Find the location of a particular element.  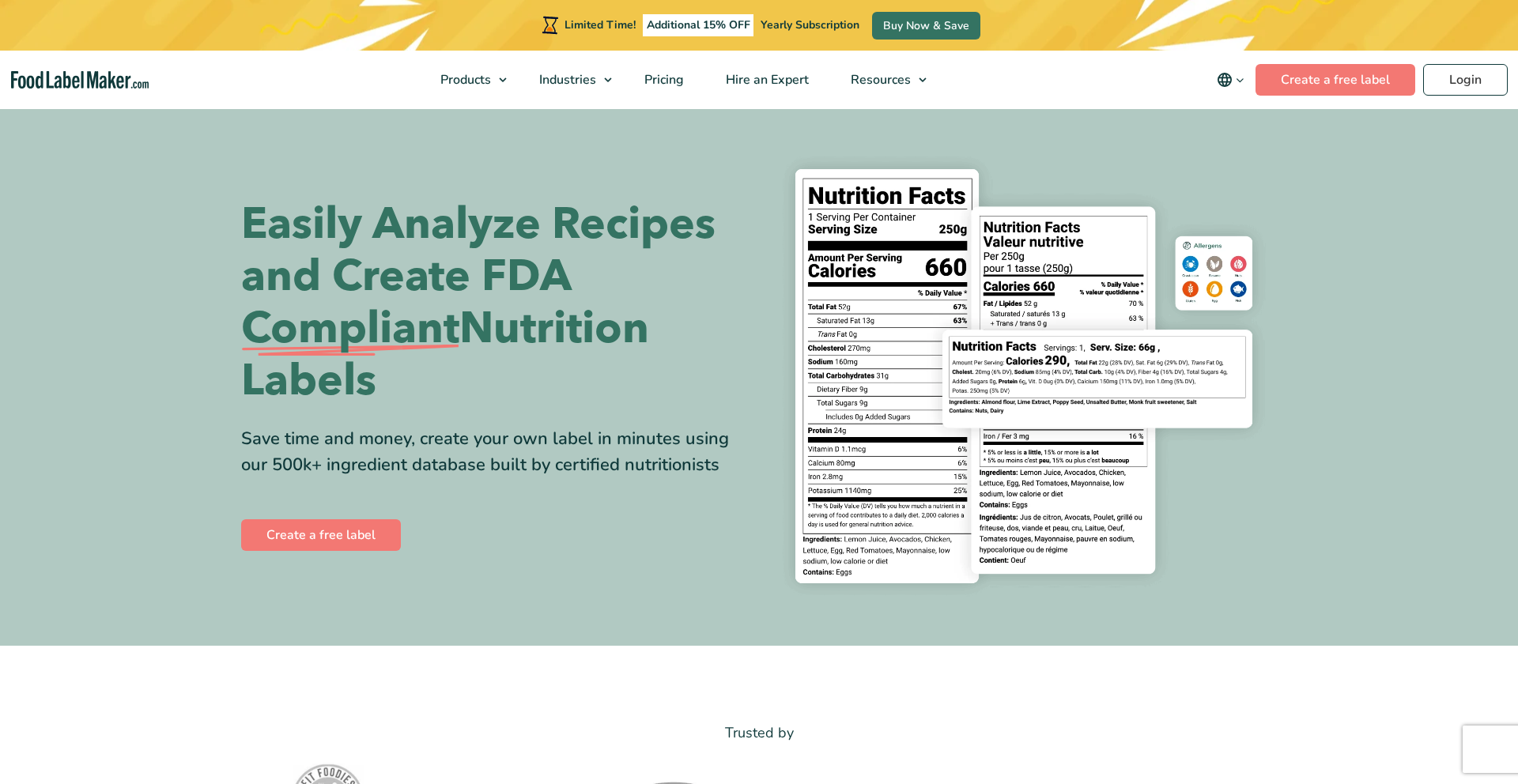

a: Hire an Expert is located at coordinates (765, 80).